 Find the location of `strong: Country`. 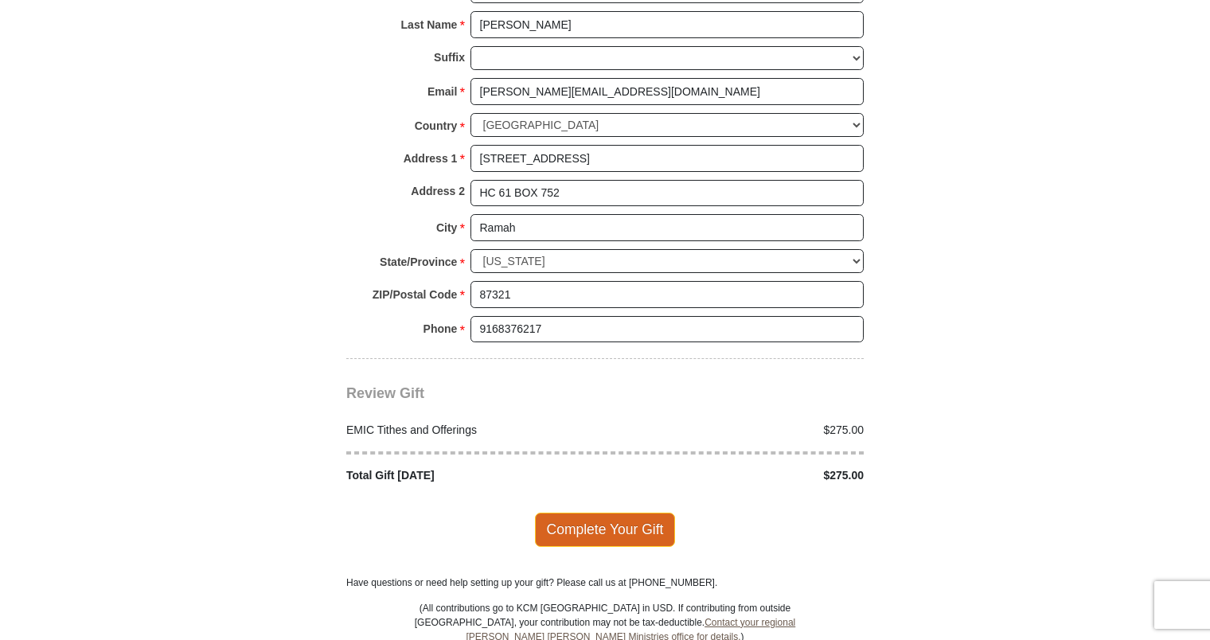

strong: Country is located at coordinates (436, 126).